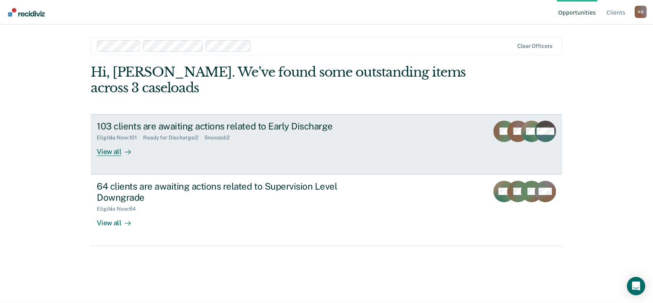 The width and height of the screenshot is (653, 303). What do you see at coordinates (636, 286) in the screenshot?
I see `div: Open Intercom Messenger` at bounding box center [636, 286].